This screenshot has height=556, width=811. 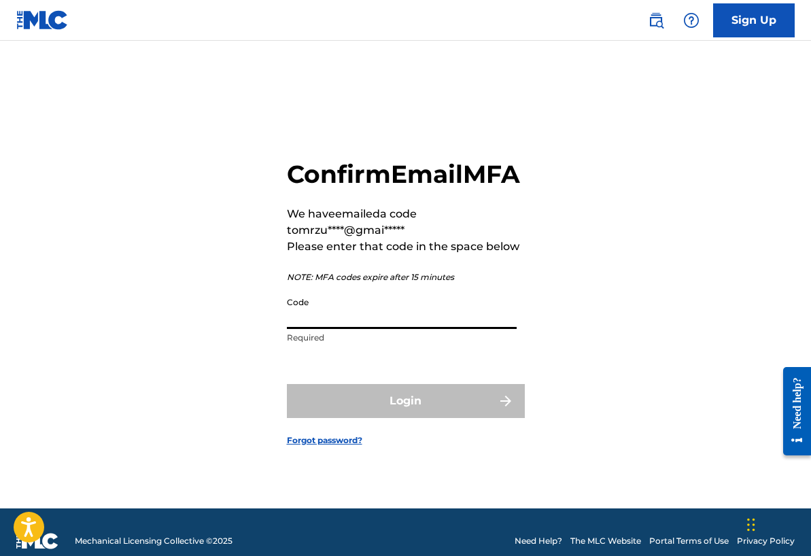 What do you see at coordinates (154, 541) in the screenshot?
I see `span: Mechanical Licensing Collective © 2025` at bounding box center [154, 541].